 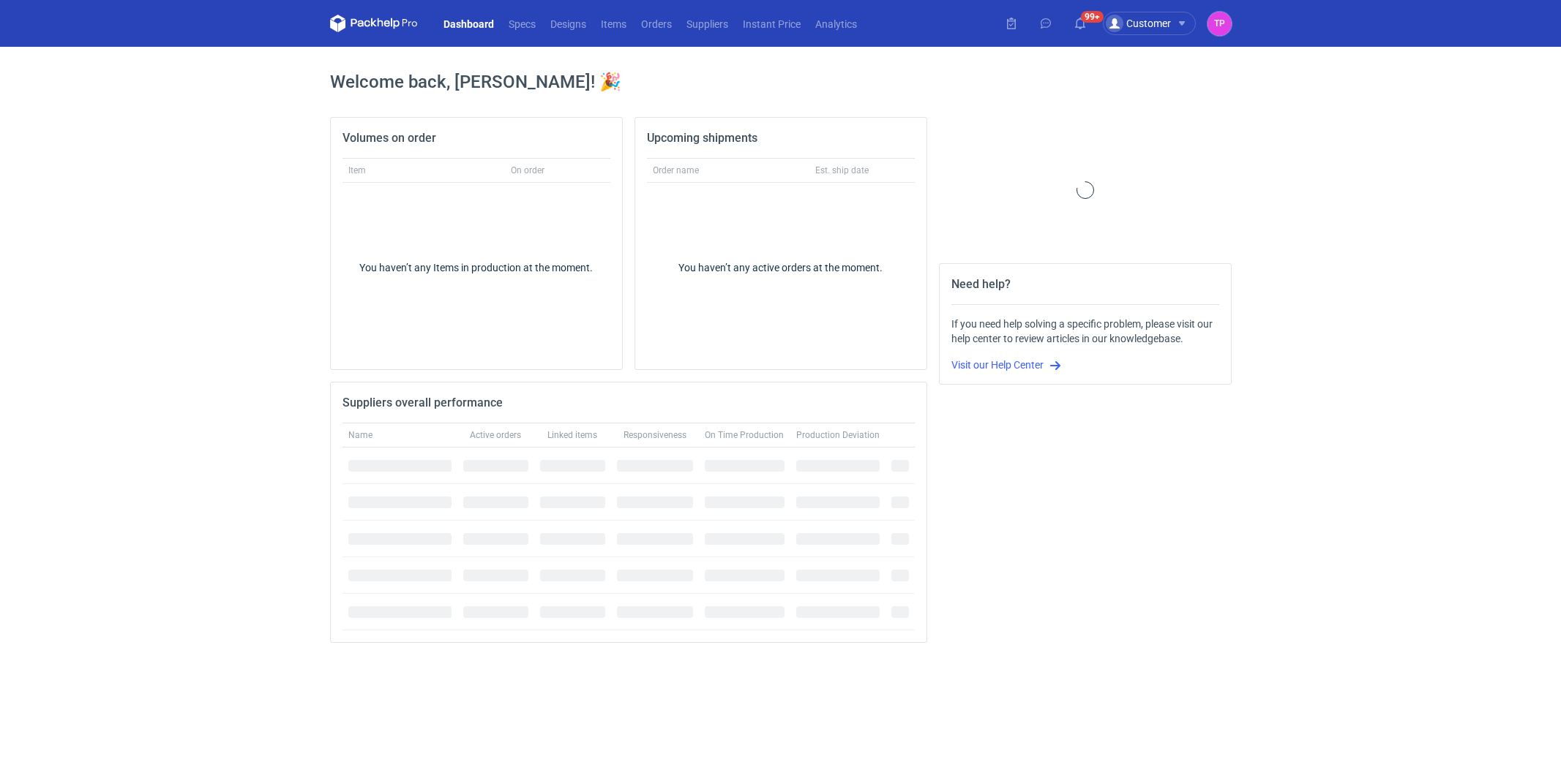 What do you see at coordinates (744, 435) in the screenshot?
I see `span: On Time Production` at bounding box center [744, 435].